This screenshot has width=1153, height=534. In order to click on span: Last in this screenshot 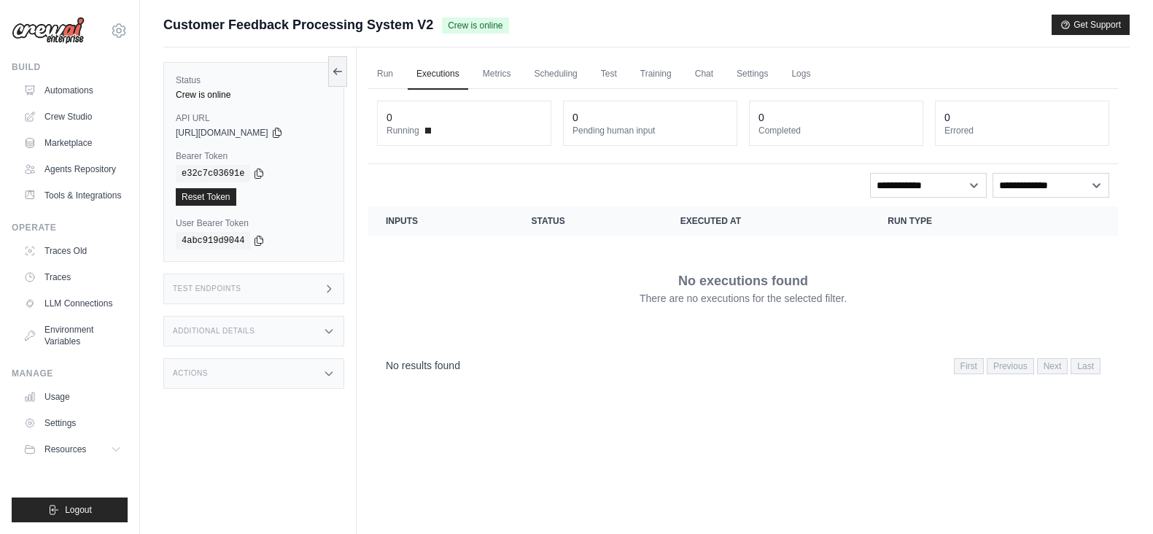, I will do `click(1085, 366)`.